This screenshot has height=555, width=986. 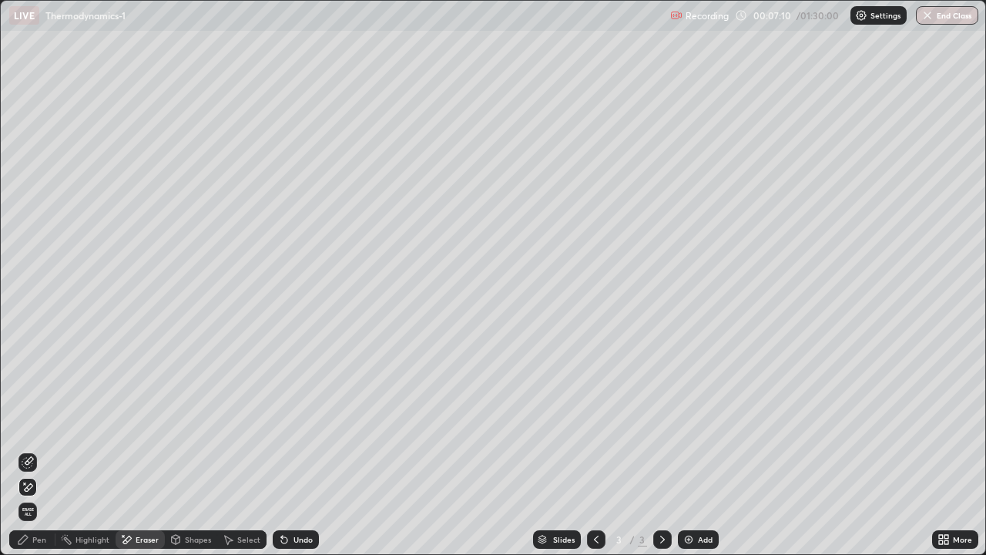 I want to click on div: Highlight, so click(x=92, y=539).